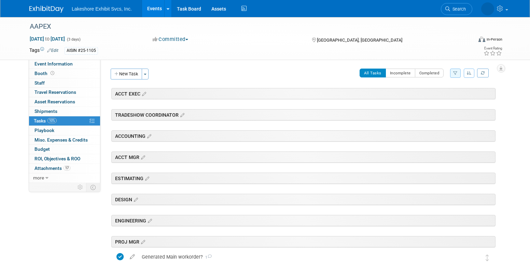  Describe the element at coordinates (207, 258) in the screenshot. I see `span: 1` at that location.